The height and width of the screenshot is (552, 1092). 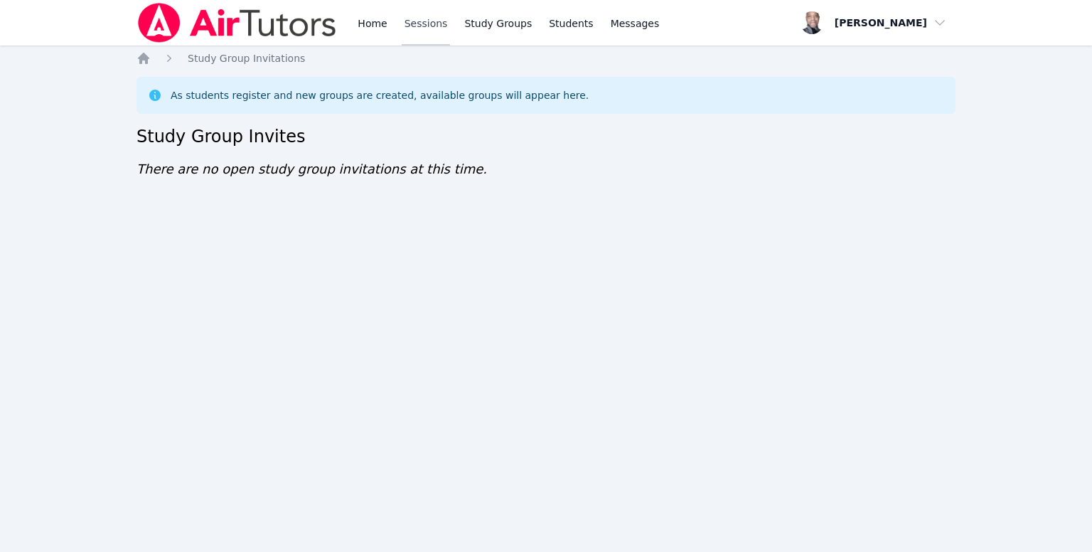 What do you see at coordinates (246, 58) in the screenshot?
I see `a: Study Group Invitations` at bounding box center [246, 58].